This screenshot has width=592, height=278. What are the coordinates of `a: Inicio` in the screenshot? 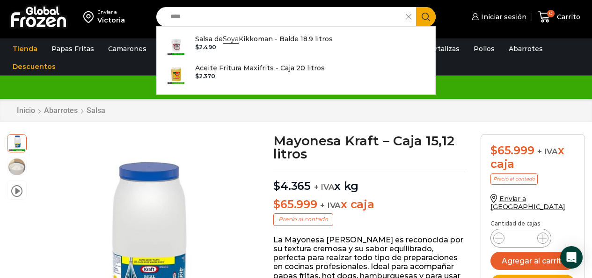 It's located at (26, 110).